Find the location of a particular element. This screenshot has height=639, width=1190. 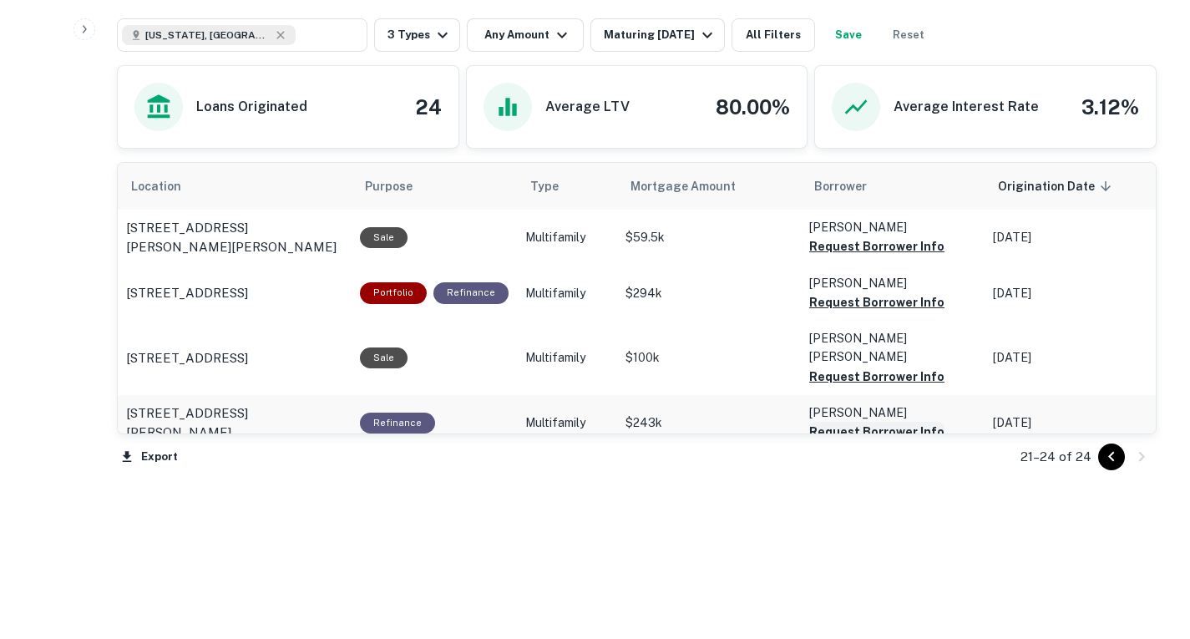

span: Mortgage Amount is located at coordinates (694, 186).